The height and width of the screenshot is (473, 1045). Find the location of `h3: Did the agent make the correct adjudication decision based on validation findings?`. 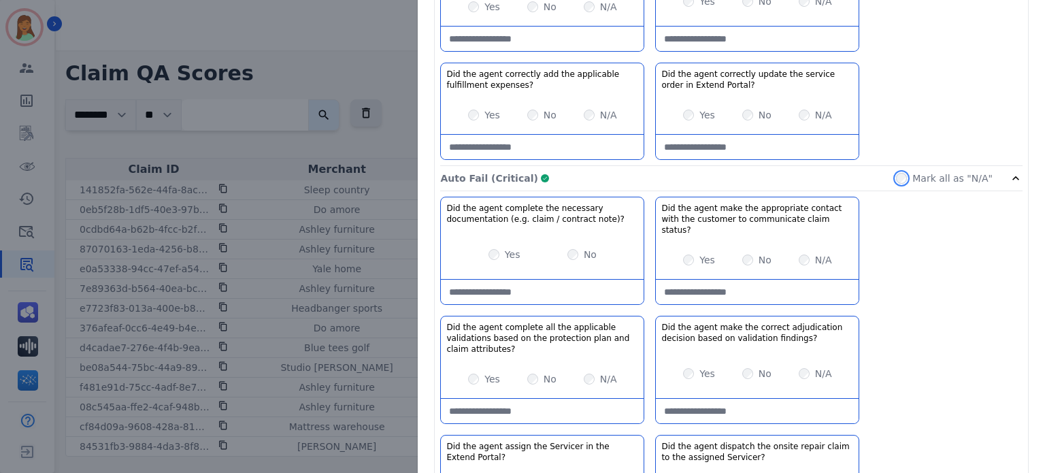

h3: Did the agent make the correct adjudication decision based on validation findings? is located at coordinates (758, 333).